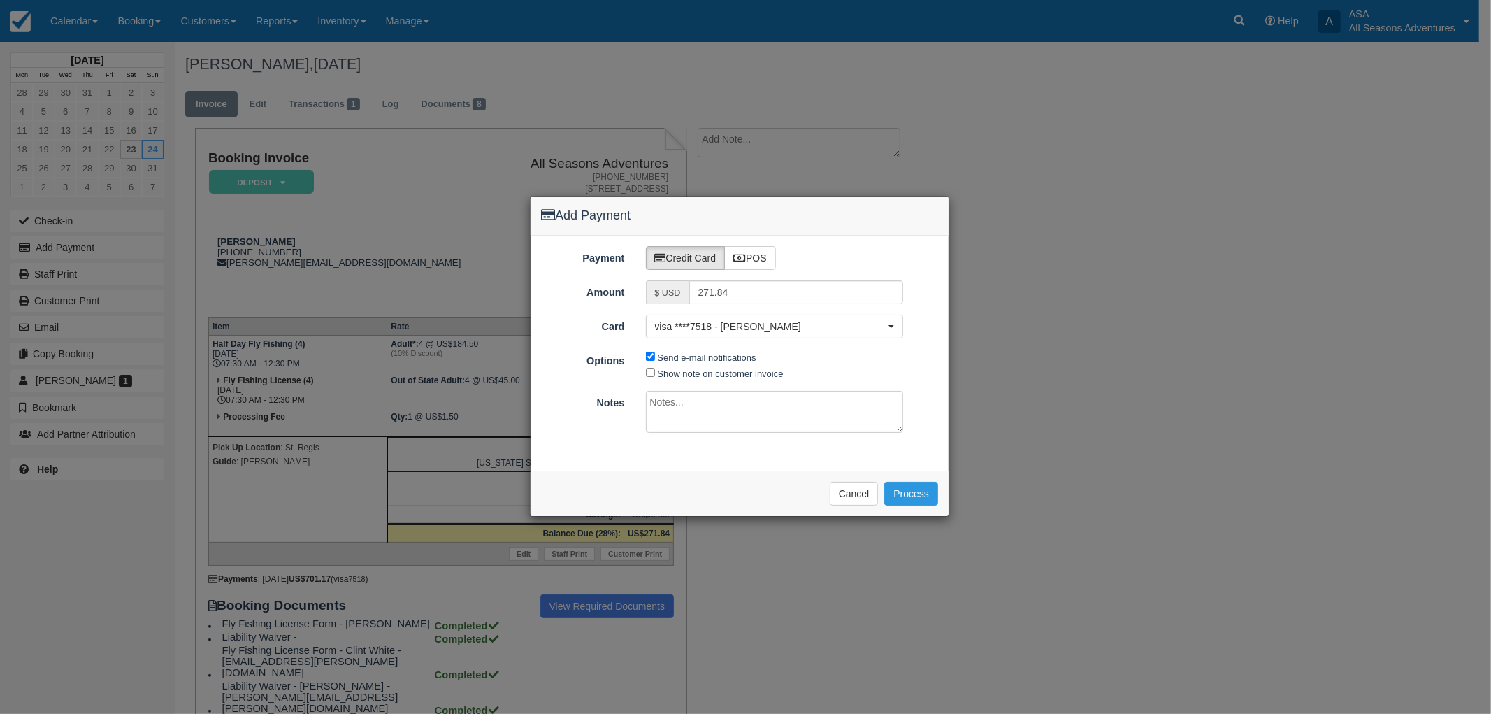  What do you see at coordinates (721, 373) in the screenshot?
I see `label: Show note on customer invoice` at bounding box center [721, 373].